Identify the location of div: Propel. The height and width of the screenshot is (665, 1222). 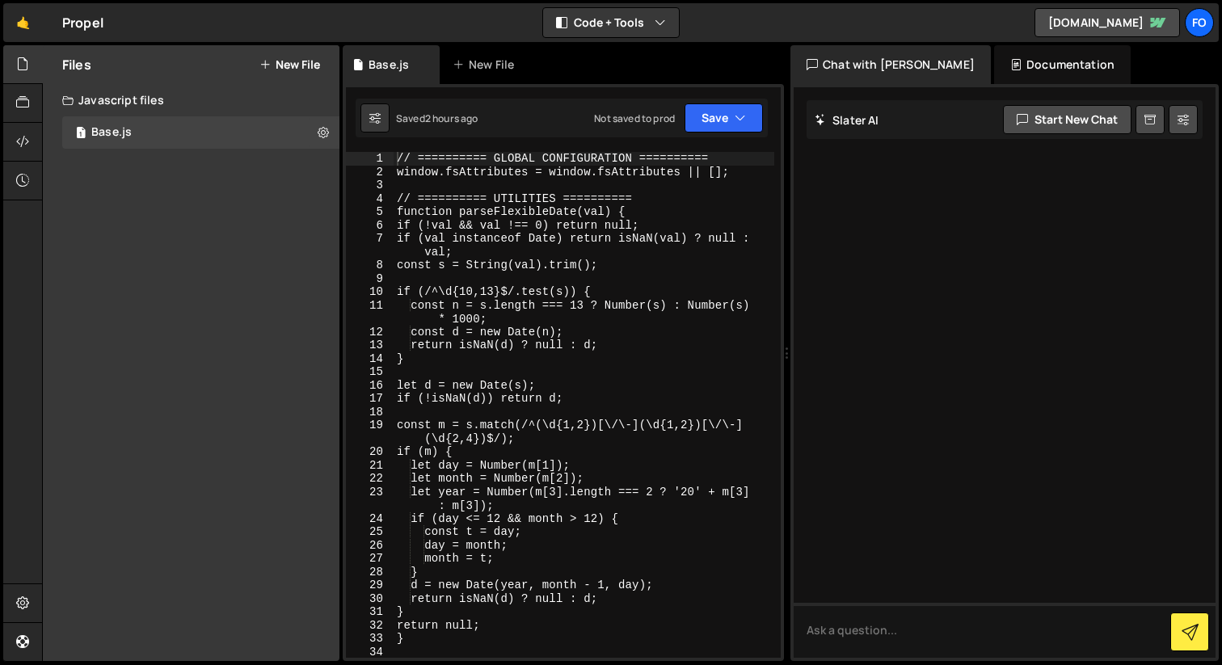
(82, 23).